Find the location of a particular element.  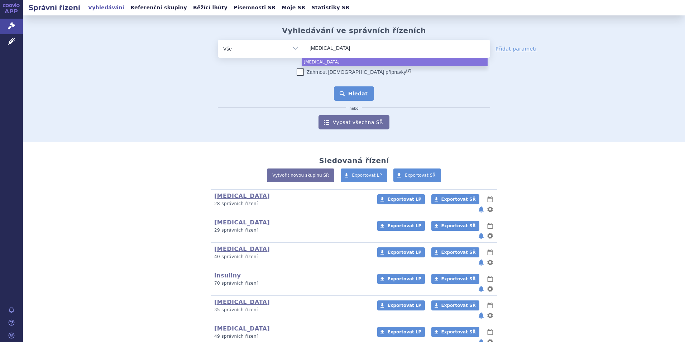

a: Vyhledávání is located at coordinates (106, 8).